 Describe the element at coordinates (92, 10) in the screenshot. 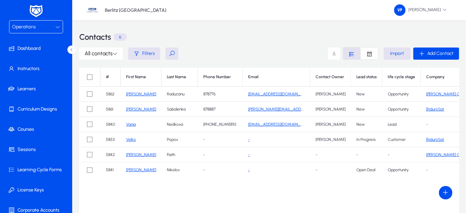

I see `img: 37.jpg` at that location.